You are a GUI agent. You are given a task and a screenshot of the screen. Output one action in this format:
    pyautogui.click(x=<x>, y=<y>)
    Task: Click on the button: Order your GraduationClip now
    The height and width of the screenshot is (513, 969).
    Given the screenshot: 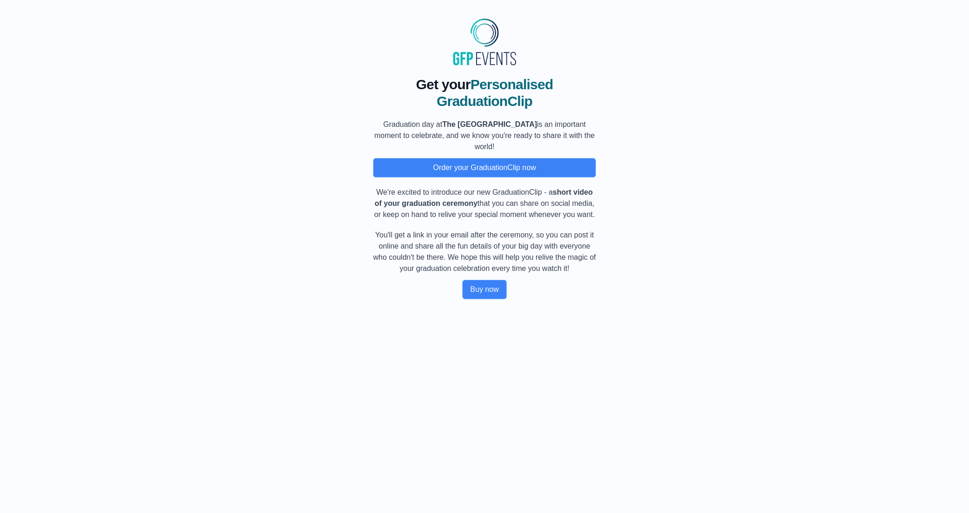 What is the action you would take?
    pyautogui.click(x=485, y=168)
    